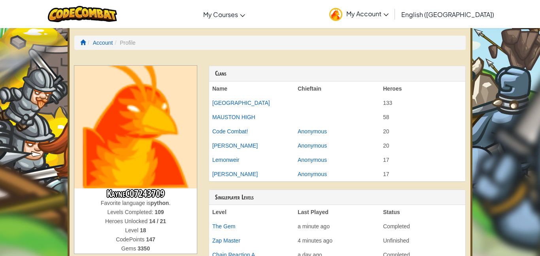  What do you see at coordinates (234, 117) in the screenshot?
I see `a: MAUSTON HIGH` at bounding box center [234, 117].